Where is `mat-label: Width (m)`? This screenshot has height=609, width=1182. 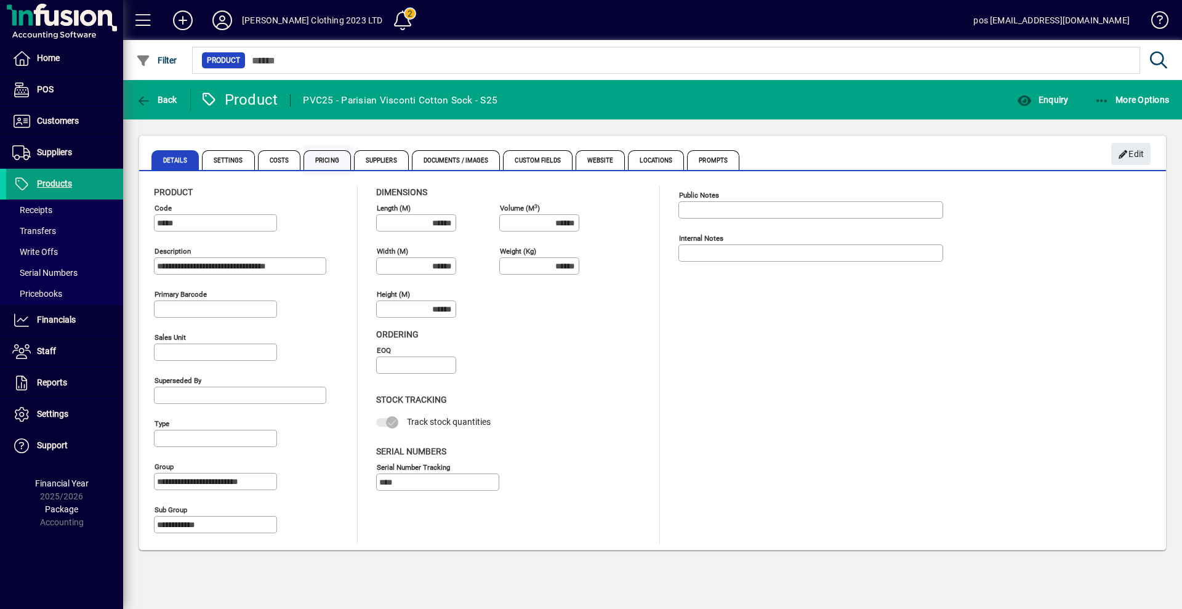
mat-label: Width (m) is located at coordinates (392, 251).